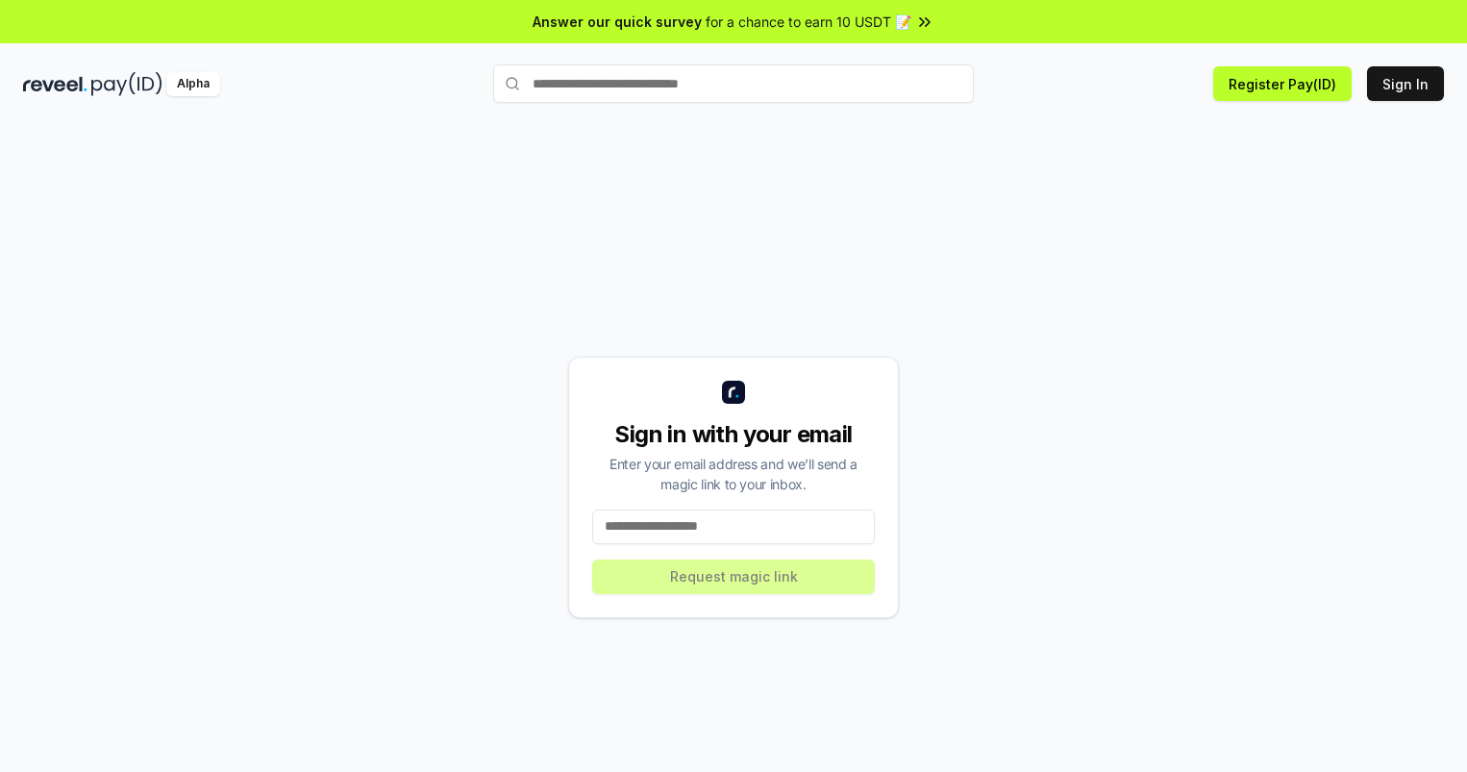 Image resolution: width=1467 pixels, height=772 pixels. I want to click on span: for a chance to earn 10 USDT 📝, so click(808, 21).